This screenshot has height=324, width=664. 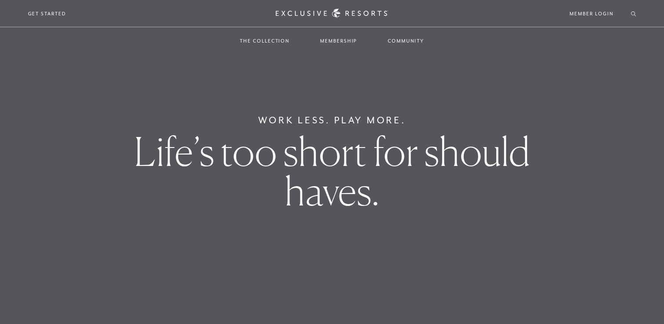 What do you see at coordinates (264, 41) in the screenshot?
I see `a: The Collection` at bounding box center [264, 41].